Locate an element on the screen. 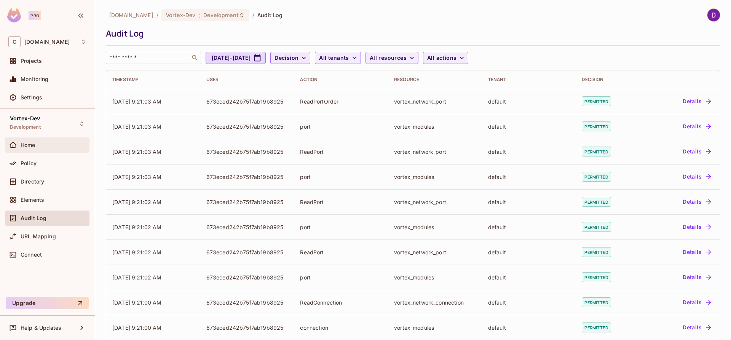 Image resolution: width=731 pixels, height=340 pixels. div: Timestamp is located at coordinates (153, 80).